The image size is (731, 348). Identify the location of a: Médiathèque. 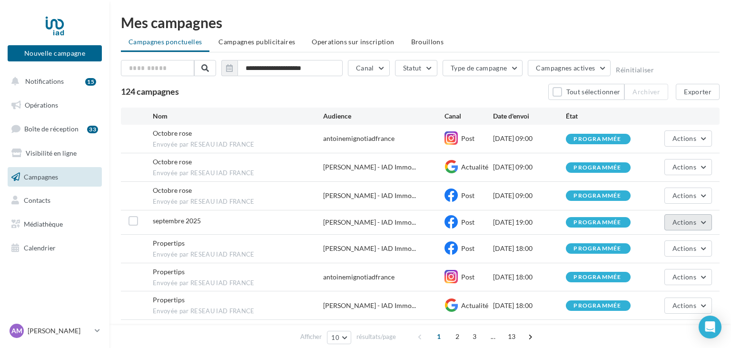
(55, 224).